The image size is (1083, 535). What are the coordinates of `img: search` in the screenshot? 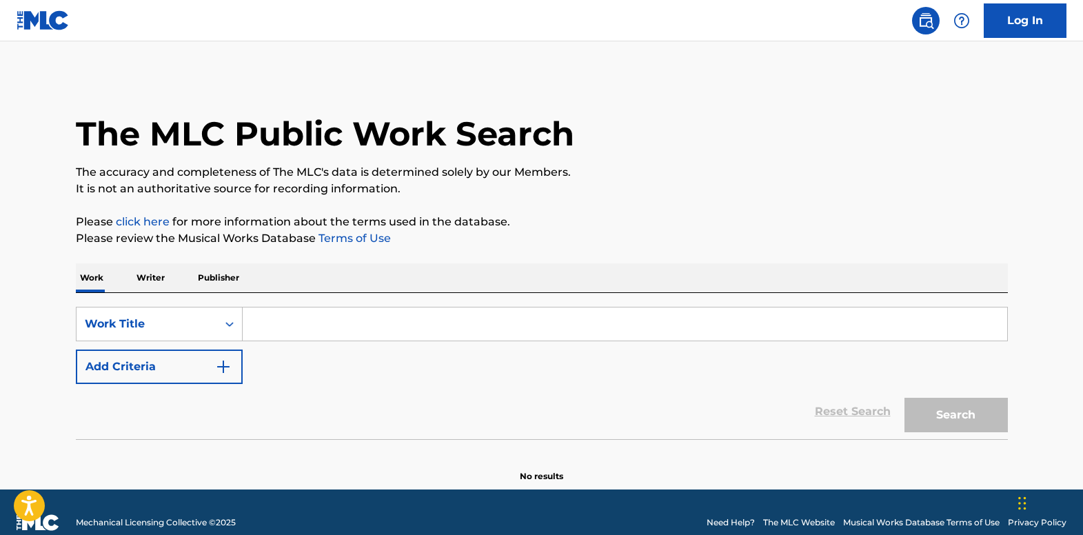 It's located at (926, 21).